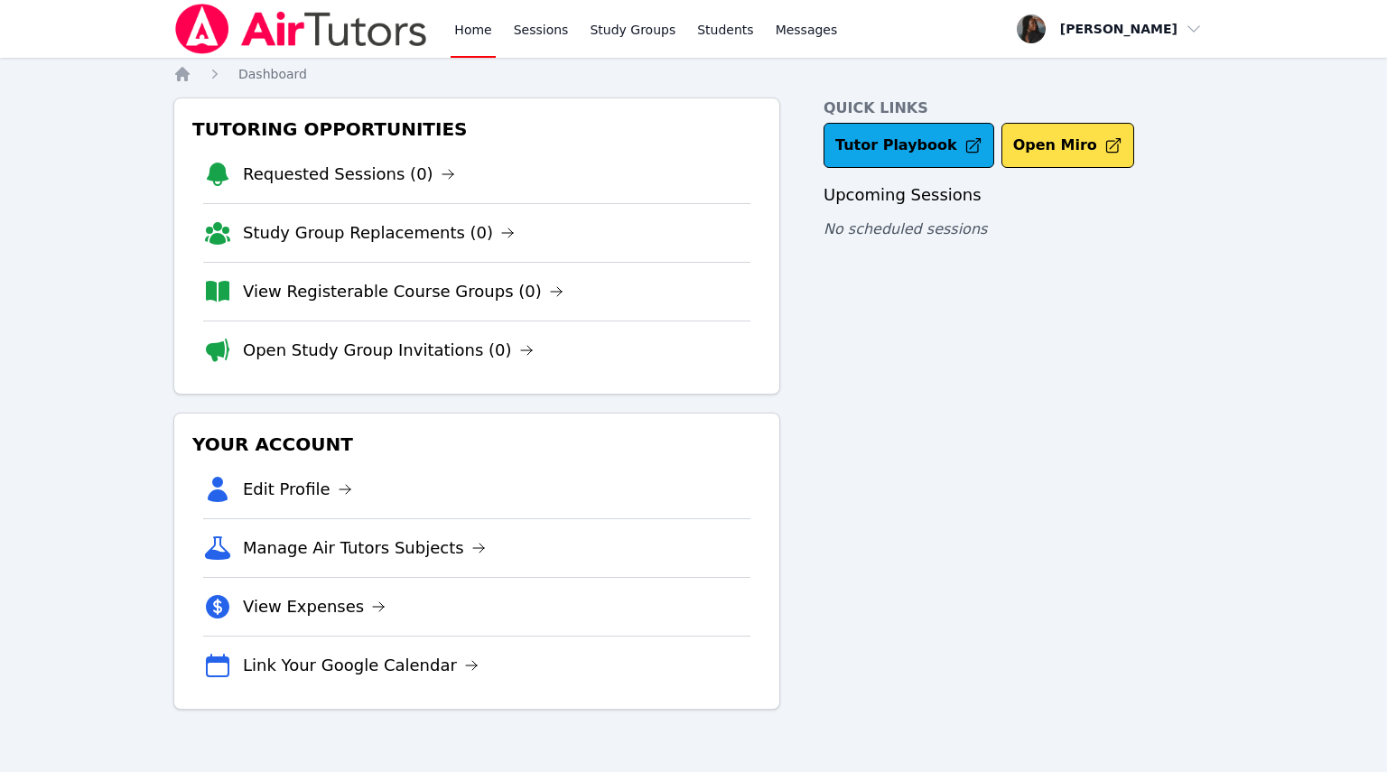  What do you see at coordinates (477, 444) in the screenshot?
I see `h3: Your Account` at bounding box center [477, 444].